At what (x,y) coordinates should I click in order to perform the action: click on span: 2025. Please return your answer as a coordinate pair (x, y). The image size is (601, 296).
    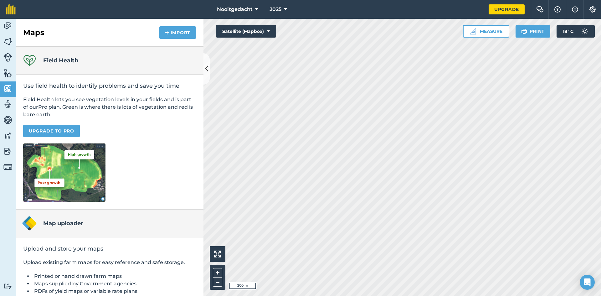
    Looking at the image, I should click on (276, 9).